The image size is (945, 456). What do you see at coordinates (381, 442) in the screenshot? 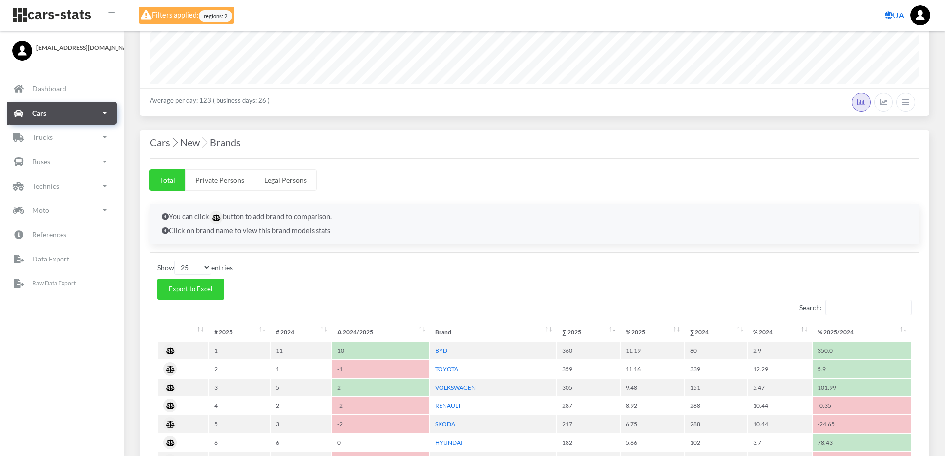
I see `td: 0` at bounding box center [381, 442].